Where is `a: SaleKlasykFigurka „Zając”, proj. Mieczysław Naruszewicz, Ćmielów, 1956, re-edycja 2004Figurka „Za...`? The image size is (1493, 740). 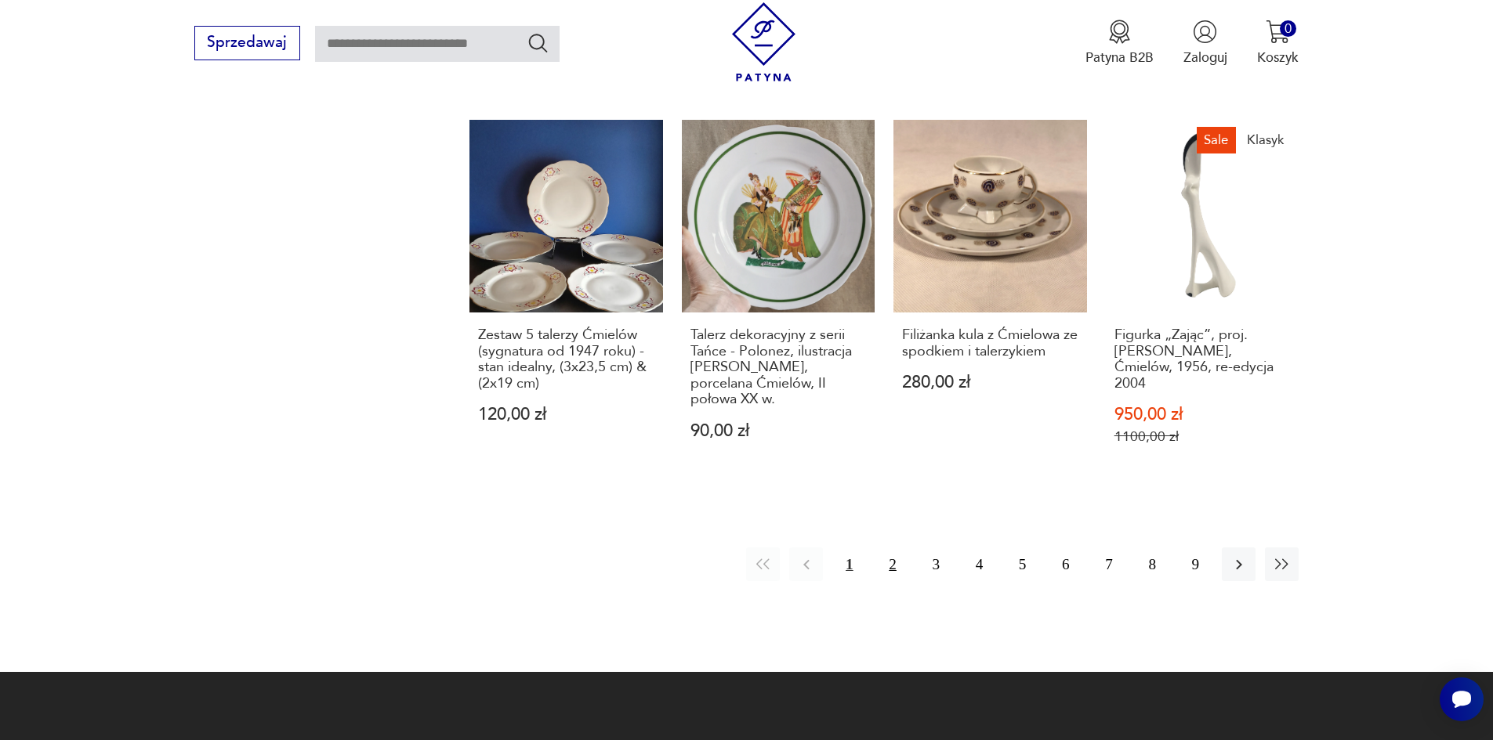
a: SaleKlasykFigurka „Zając”, proj. Mieczysław Naruszewicz, Ćmielów, 1956, re-edycja 2004Figurka „Za... is located at coordinates (1202, 301).